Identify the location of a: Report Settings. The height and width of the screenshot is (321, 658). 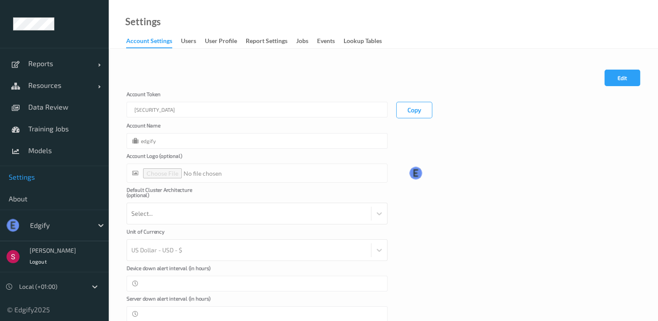
(271, 41).